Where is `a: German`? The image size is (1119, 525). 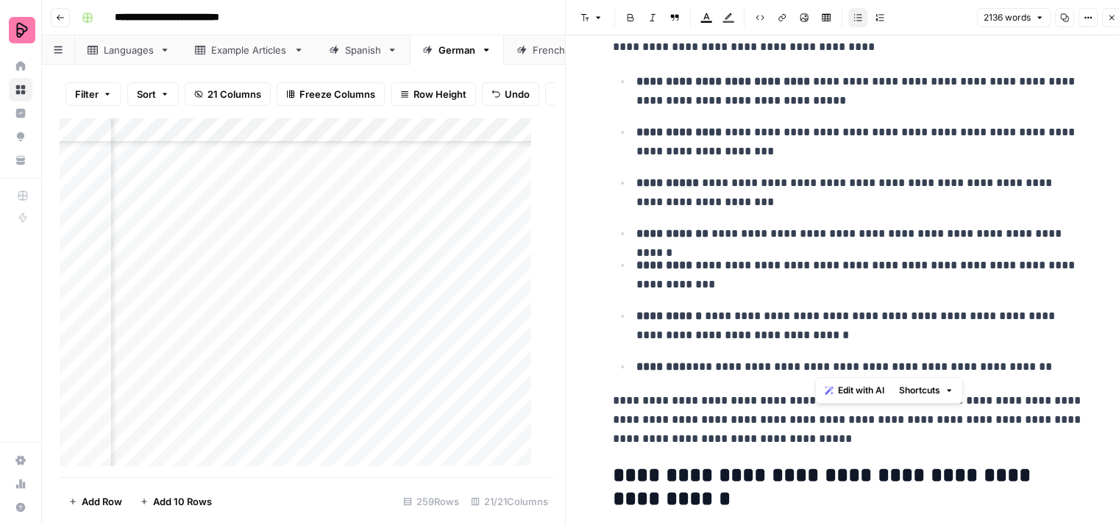 a: German is located at coordinates (457, 50).